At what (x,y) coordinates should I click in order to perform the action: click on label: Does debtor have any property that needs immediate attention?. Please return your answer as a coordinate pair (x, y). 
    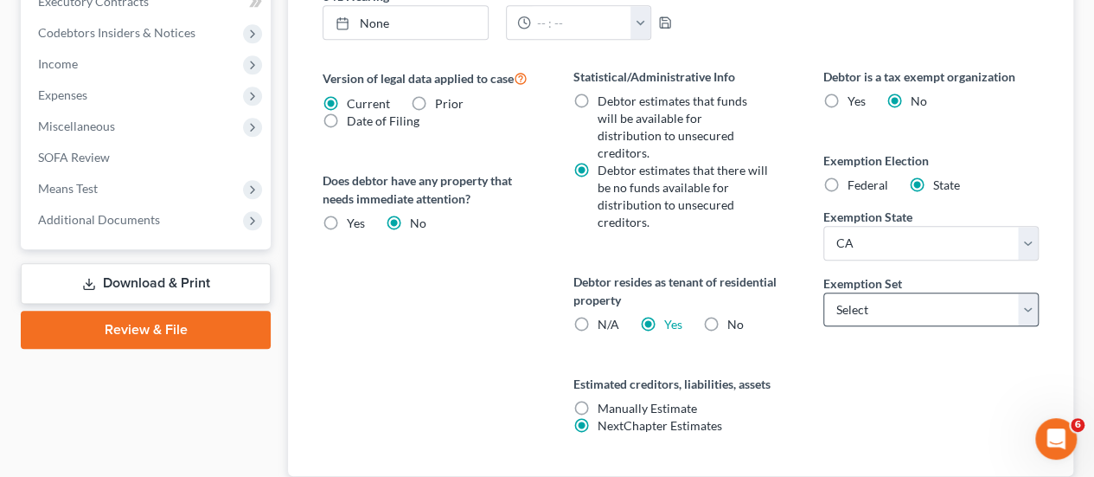
    Looking at the image, I should click on (430, 189).